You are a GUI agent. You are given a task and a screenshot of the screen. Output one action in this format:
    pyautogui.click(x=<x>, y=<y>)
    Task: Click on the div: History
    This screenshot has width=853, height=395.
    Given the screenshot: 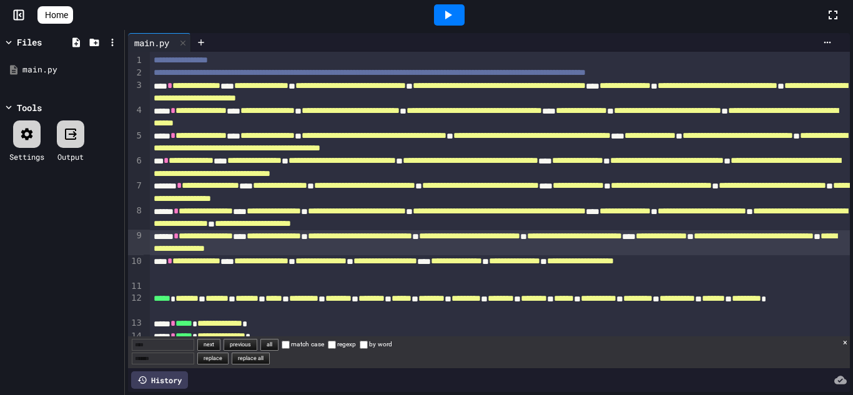 What is the action you would take?
    pyautogui.click(x=159, y=380)
    